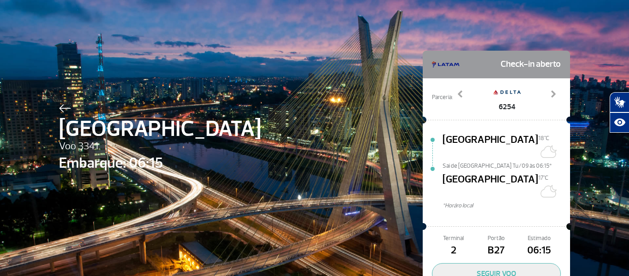  Describe the element at coordinates (619, 122) in the screenshot. I see `button: Abrir recursos assistivos.` at that location.